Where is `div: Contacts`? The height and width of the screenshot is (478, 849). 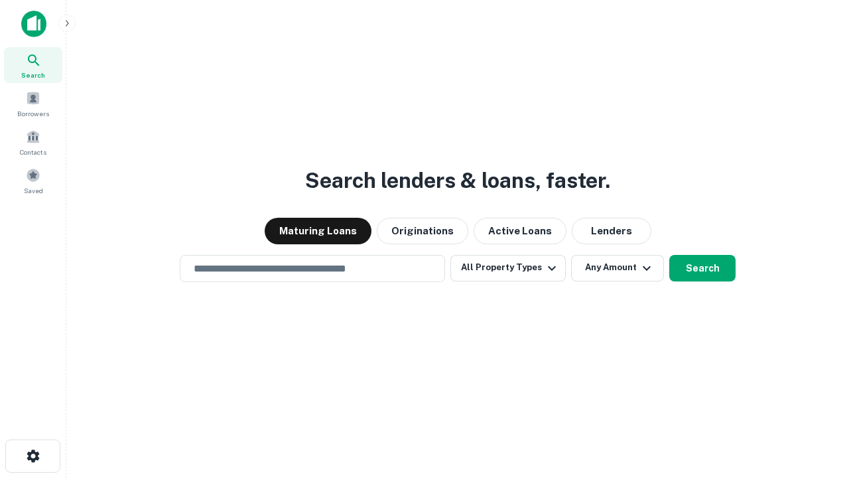 div: Contacts is located at coordinates (33, 142).